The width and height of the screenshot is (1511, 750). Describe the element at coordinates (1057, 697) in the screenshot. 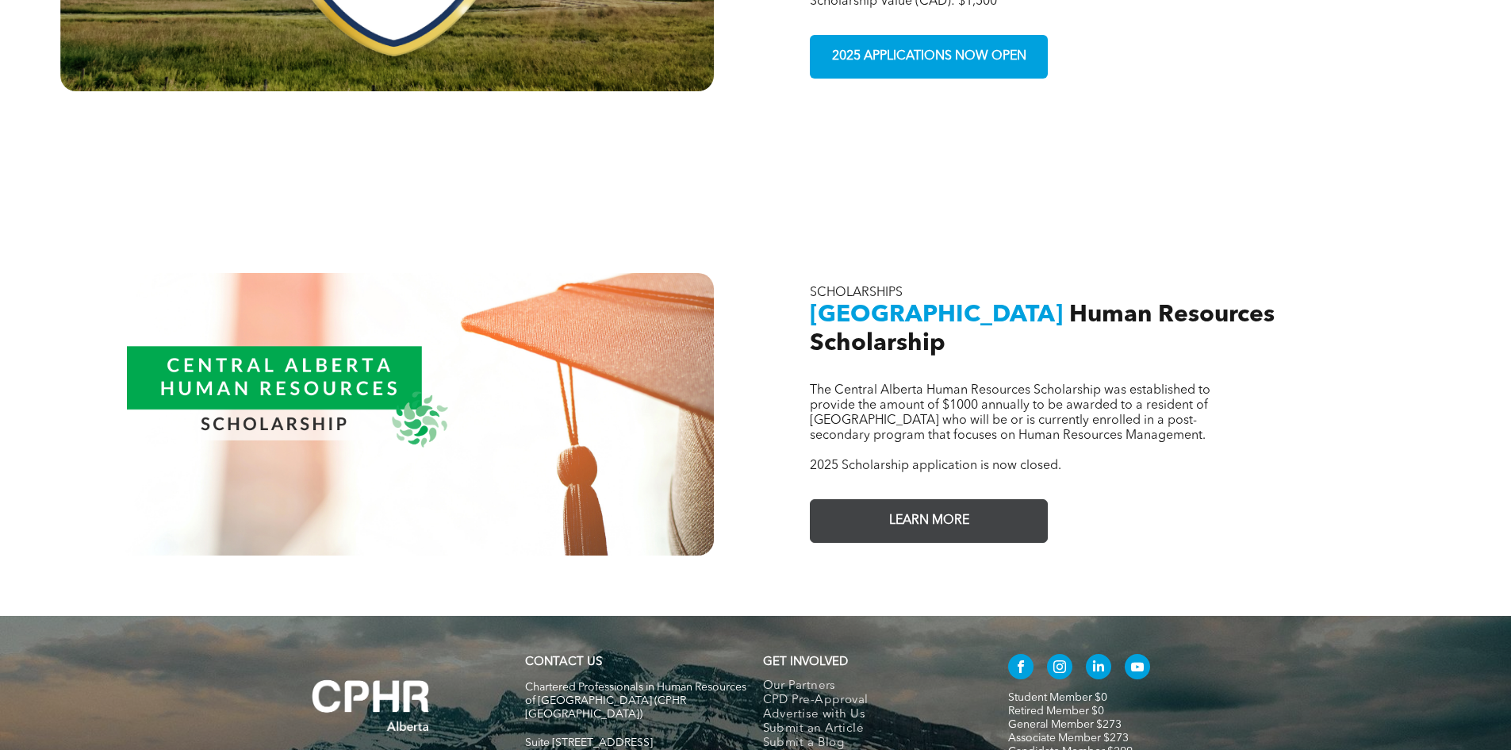

I see `a: Student Member $0` at that location.